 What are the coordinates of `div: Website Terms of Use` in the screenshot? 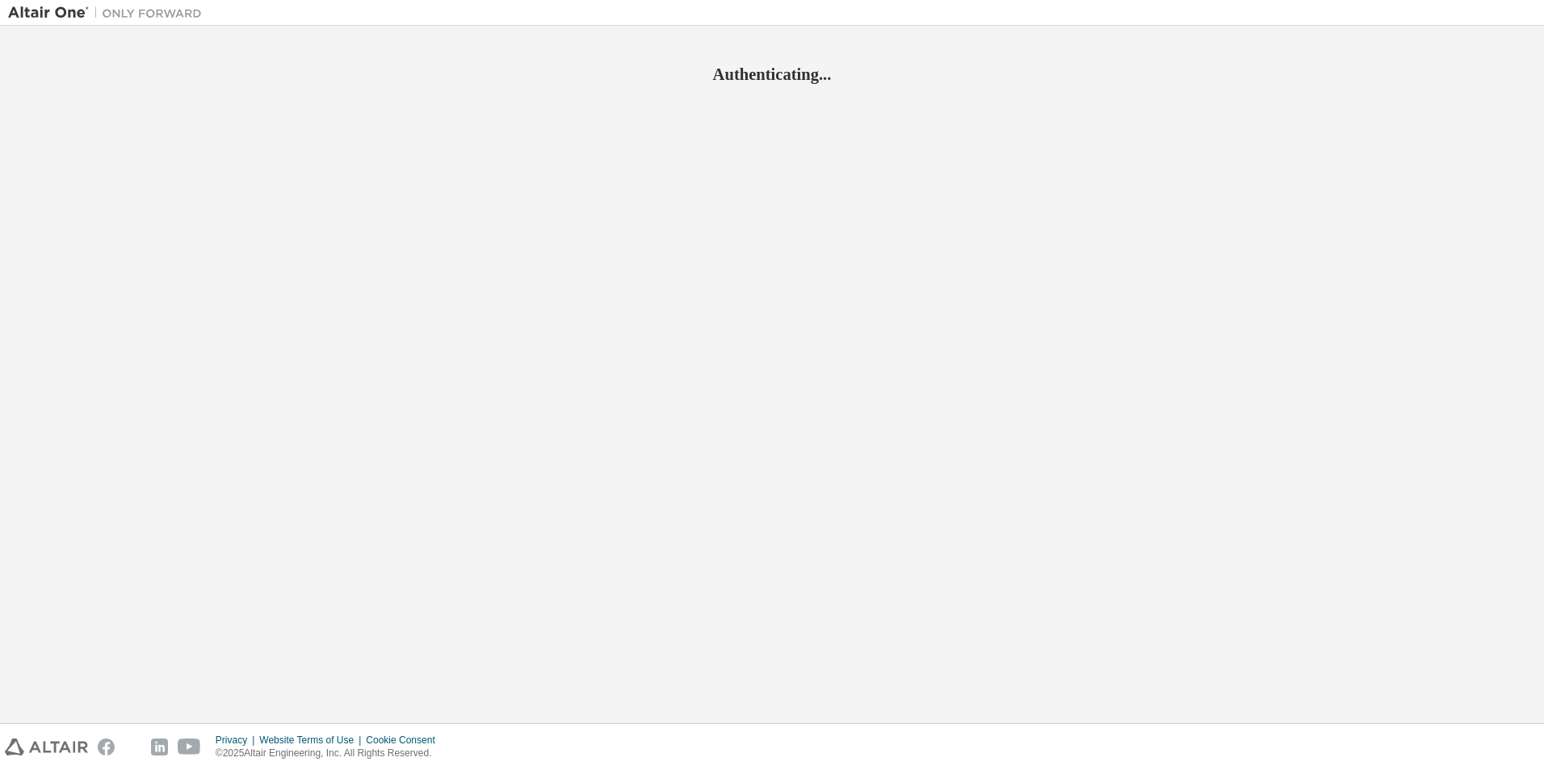 It's located at (313, 741).